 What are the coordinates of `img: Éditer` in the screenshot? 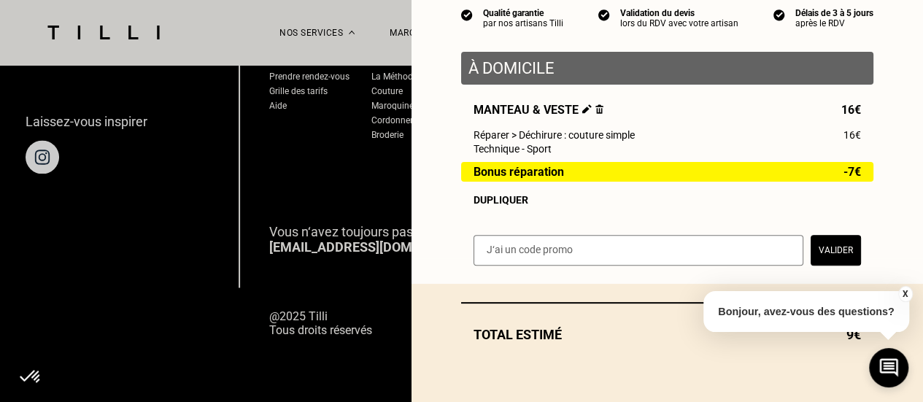 It's located at (587, 109).